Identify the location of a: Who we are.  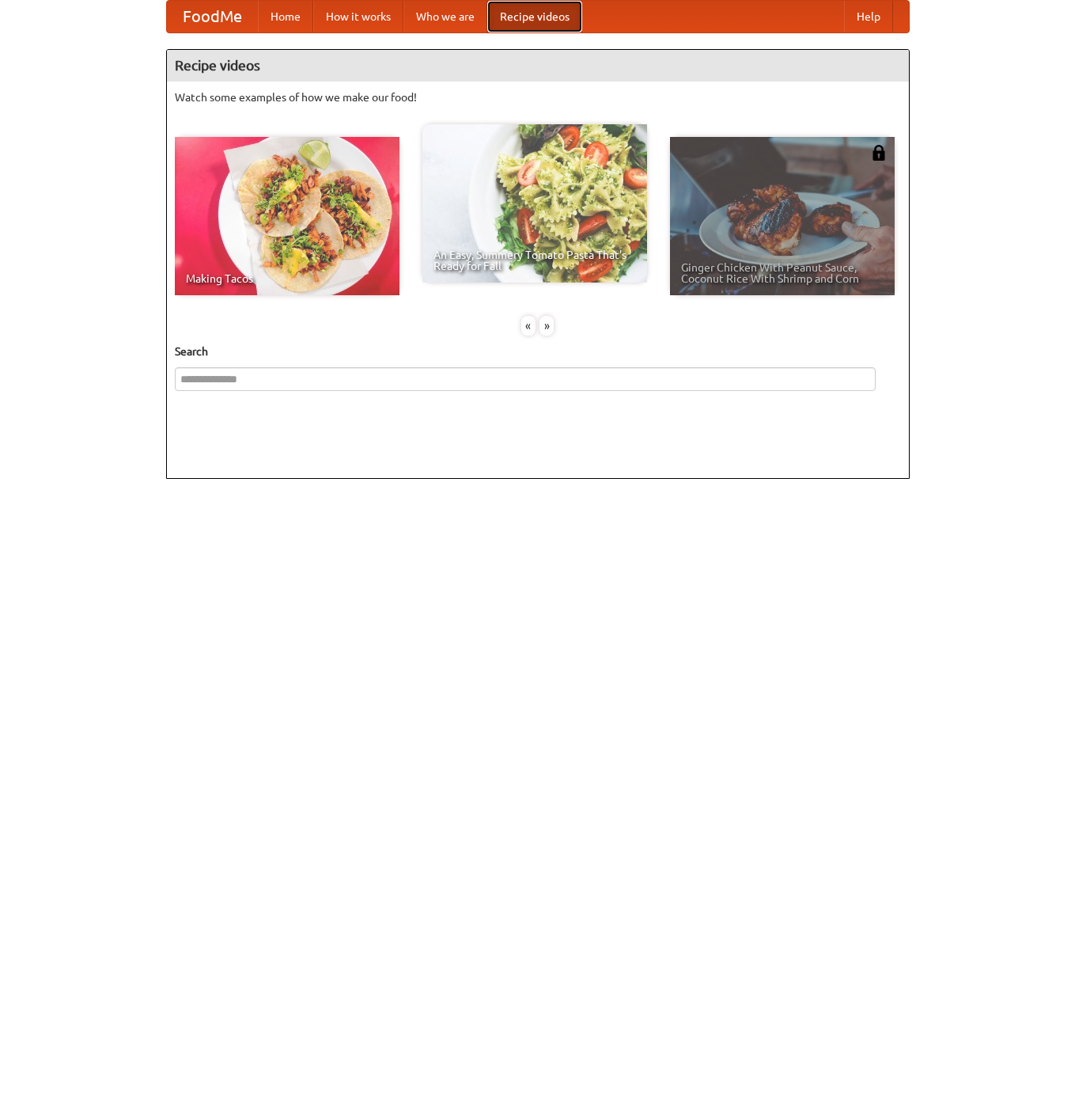
(446, 17).